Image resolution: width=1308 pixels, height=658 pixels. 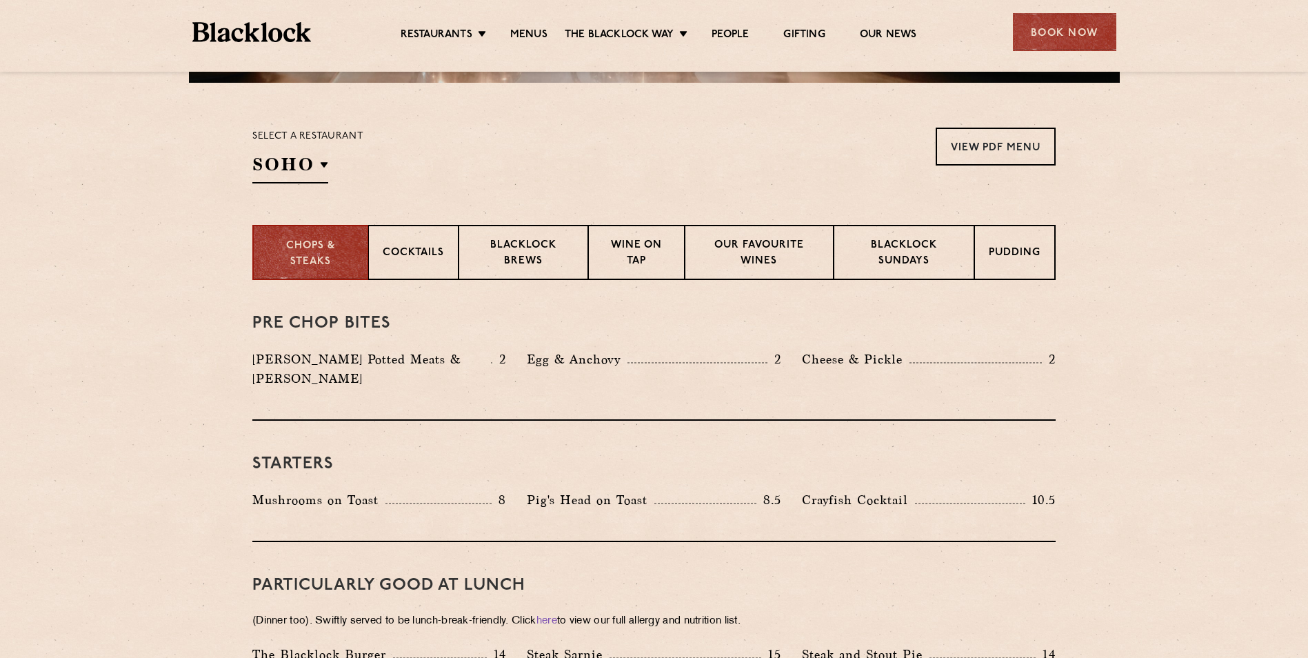 What do you see at coordinates (577, 359) in the screenshot?
I see `p: Egg & Anchovy` at bounding box center [577, 359].